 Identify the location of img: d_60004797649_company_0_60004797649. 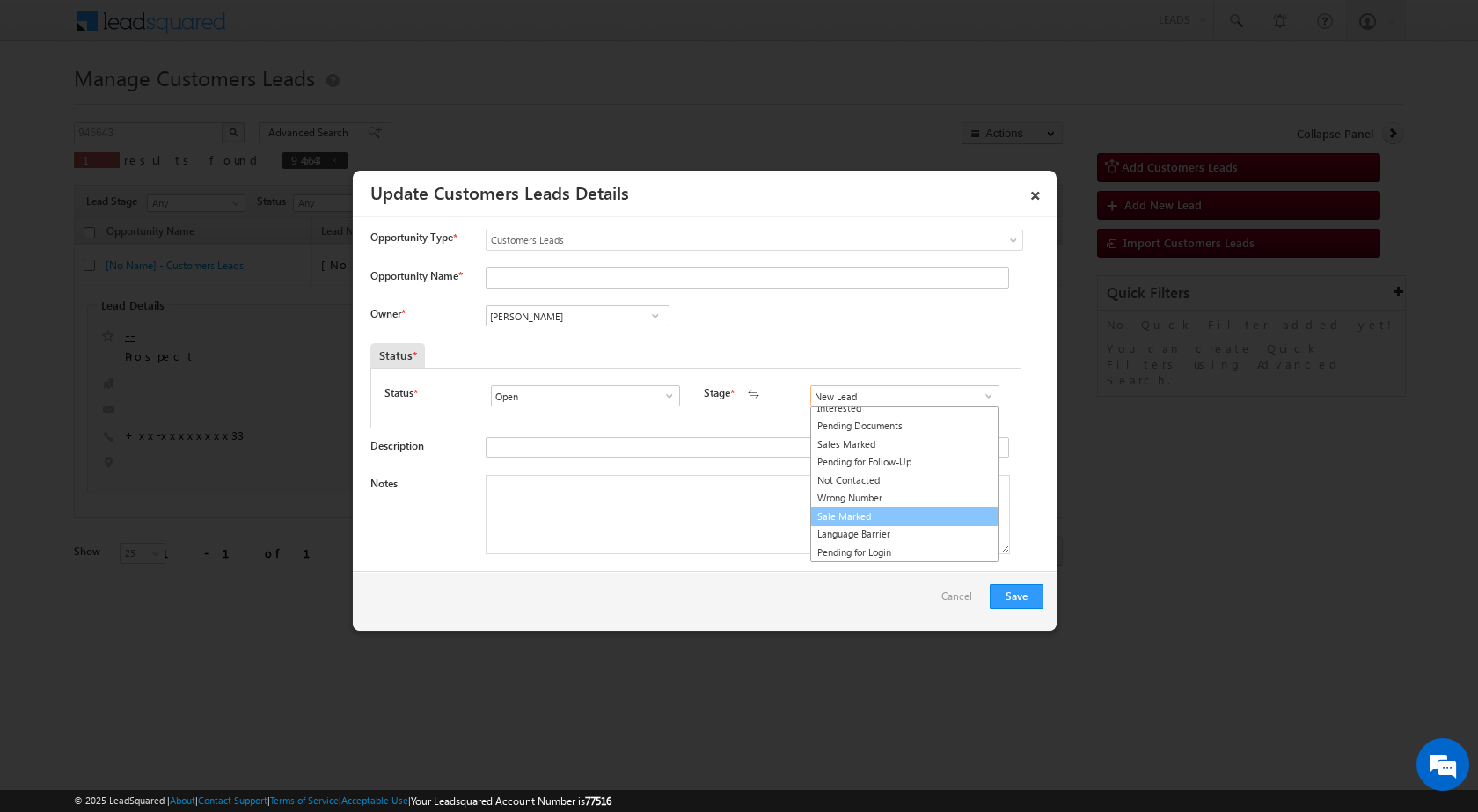
(52, 104).